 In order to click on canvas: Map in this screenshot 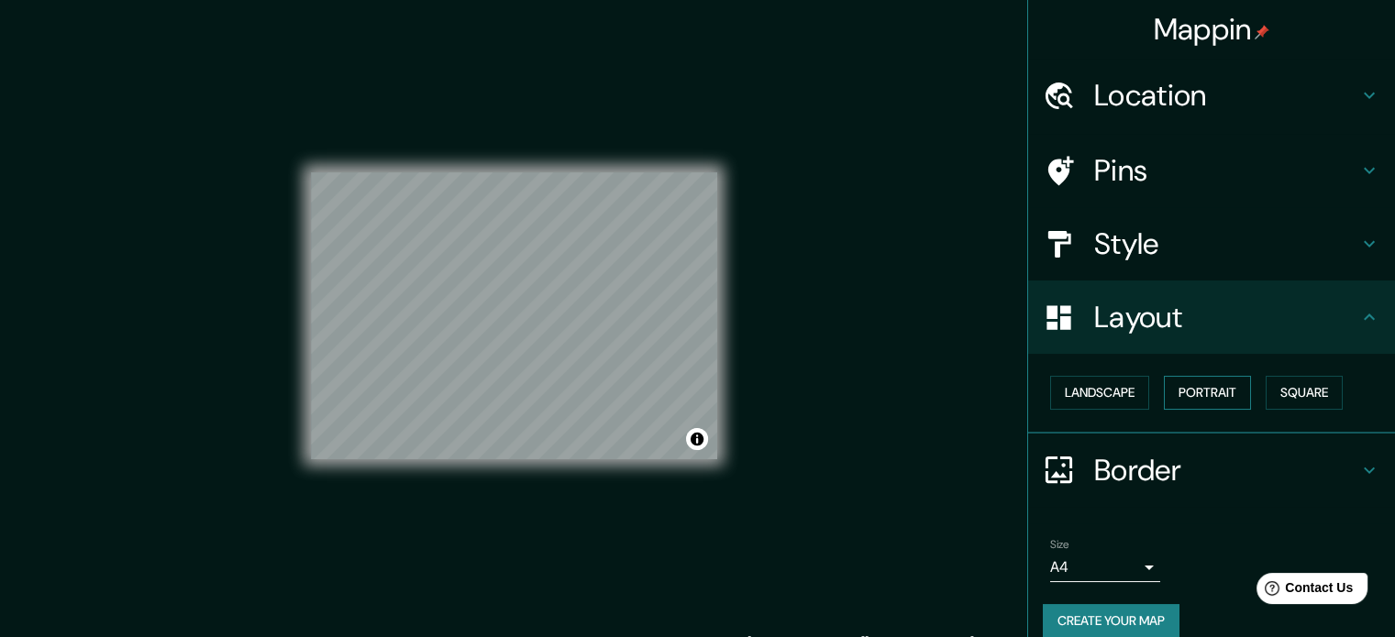, I will do `click(513, 315)`.